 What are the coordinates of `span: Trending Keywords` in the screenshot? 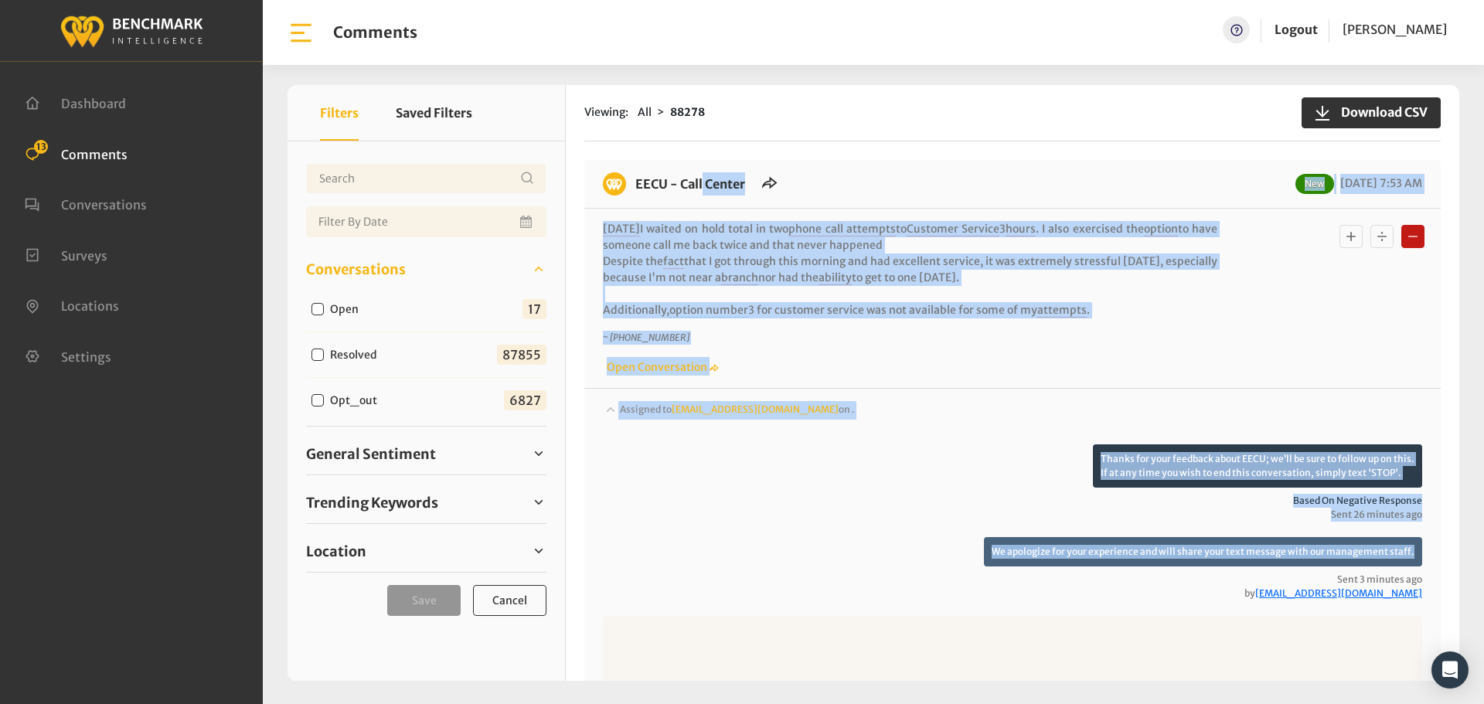 It's located at (372, 502).